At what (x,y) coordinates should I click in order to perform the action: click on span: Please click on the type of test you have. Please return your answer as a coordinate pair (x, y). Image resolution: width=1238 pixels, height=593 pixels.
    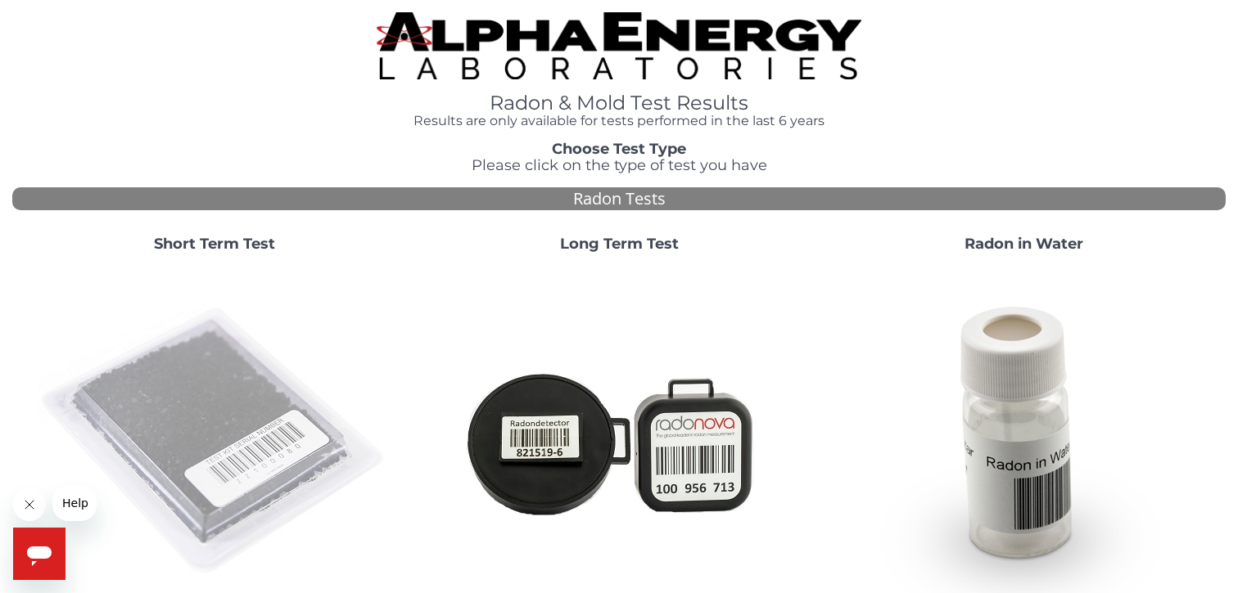
    Looking at the image, I should click on (619, 165).